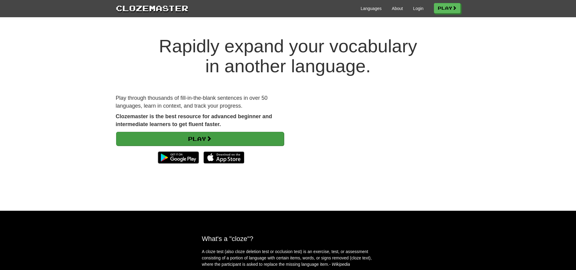  I want to click on a: Languages, so click(371, 8).